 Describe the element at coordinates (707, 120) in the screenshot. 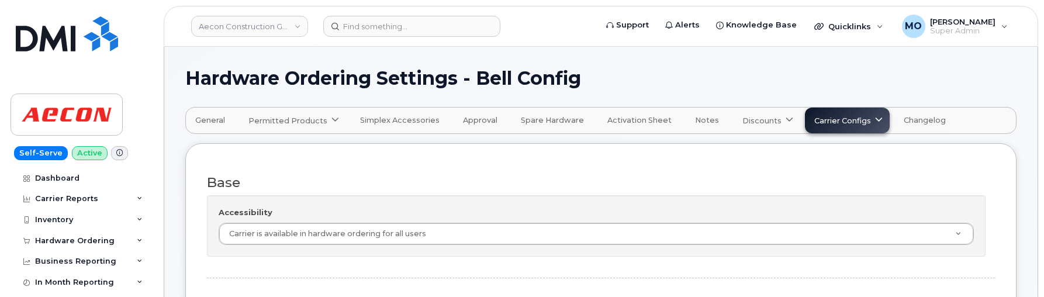

I see `span: Notes` at that location.